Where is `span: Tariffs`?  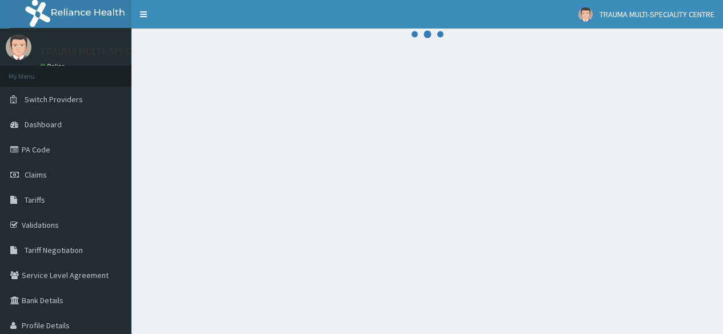 span: Tariffs is located at coordinates (35, 200).